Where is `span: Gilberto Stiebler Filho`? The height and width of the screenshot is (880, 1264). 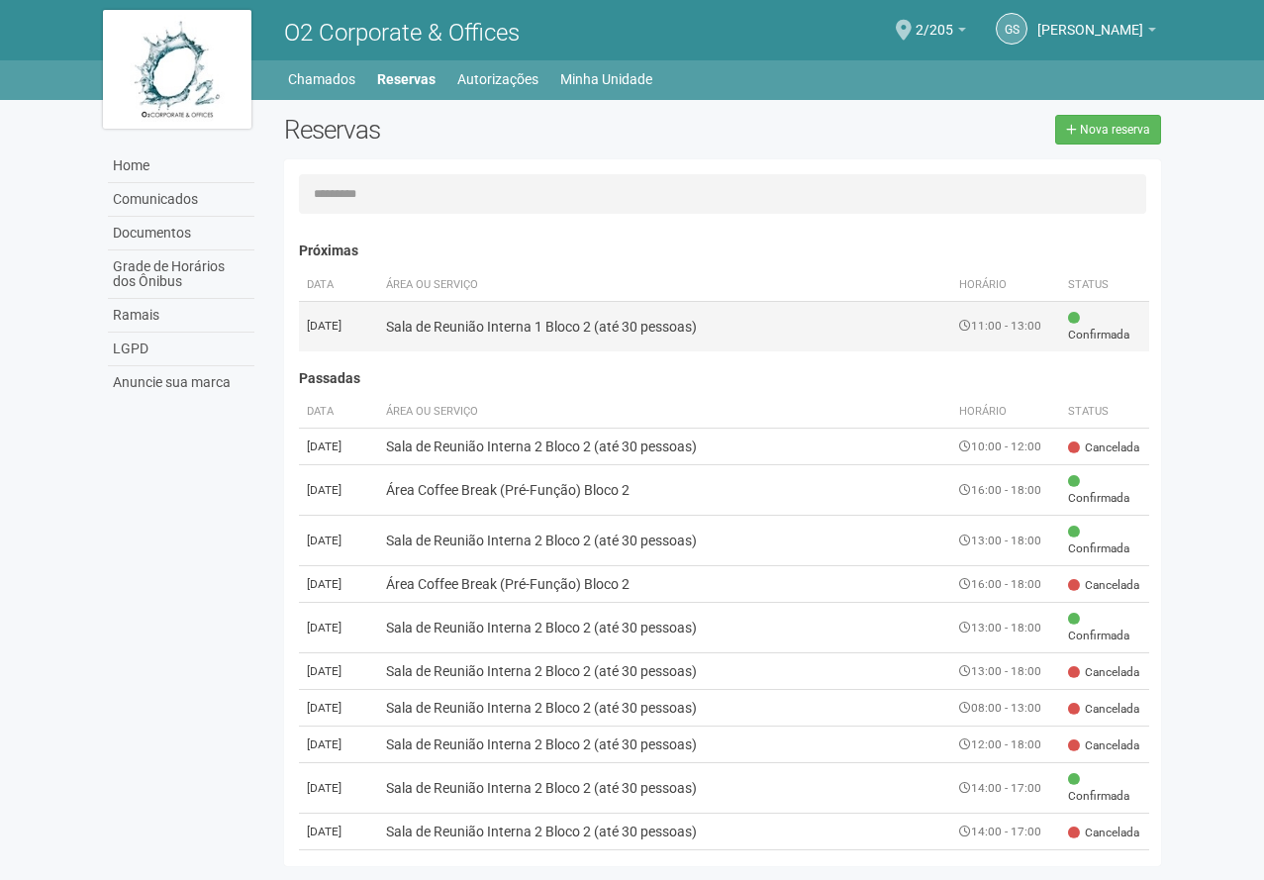 span: Gilberto Stiebler Filho is located at coordinates (1090, 20).